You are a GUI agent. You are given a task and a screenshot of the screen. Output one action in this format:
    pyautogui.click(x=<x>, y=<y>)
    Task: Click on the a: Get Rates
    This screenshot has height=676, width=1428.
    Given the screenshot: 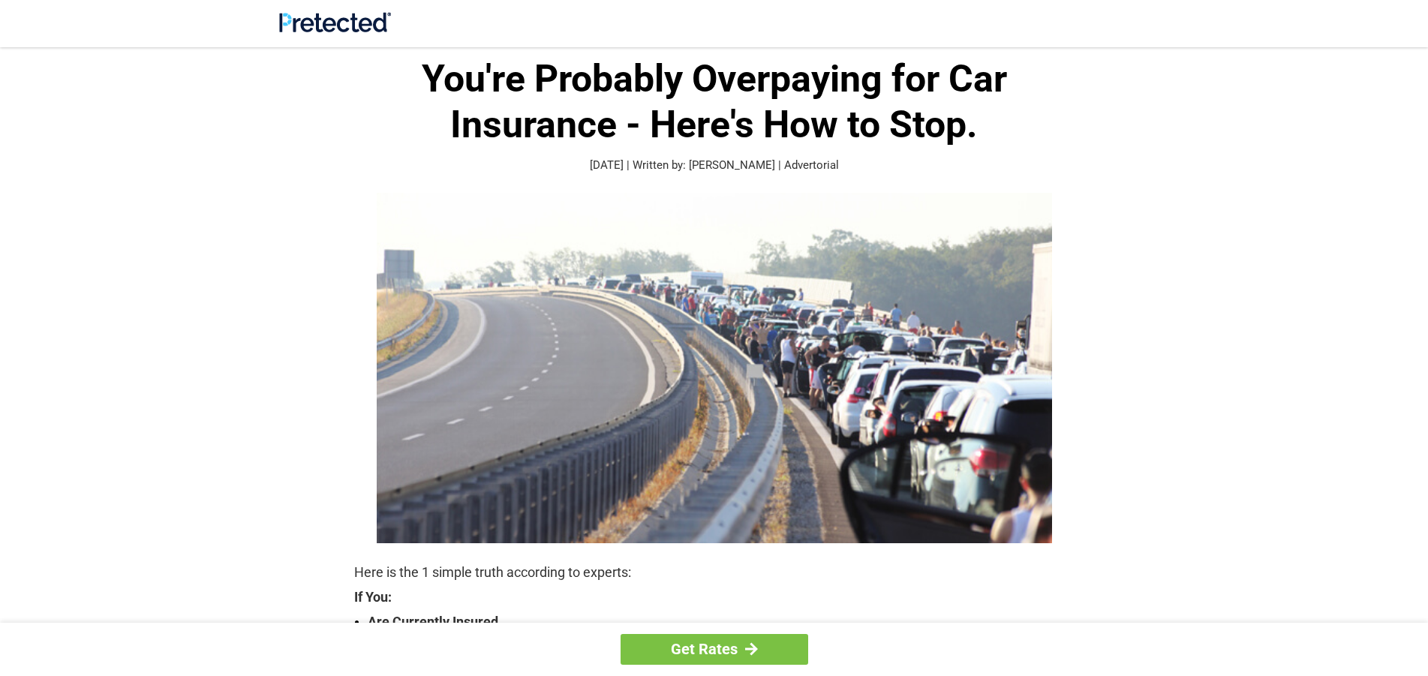 What is the action you would take?
    pyautogui.click(x=714, y=649)
    